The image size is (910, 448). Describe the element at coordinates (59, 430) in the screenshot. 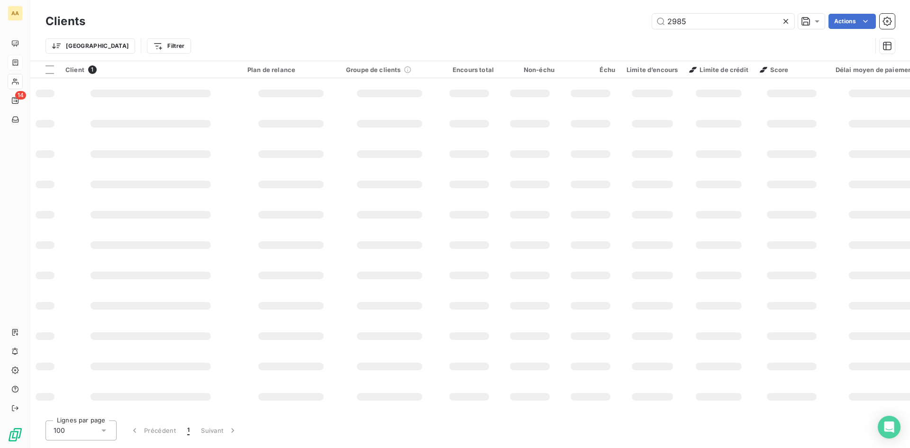

I see `span: 100` at that location.